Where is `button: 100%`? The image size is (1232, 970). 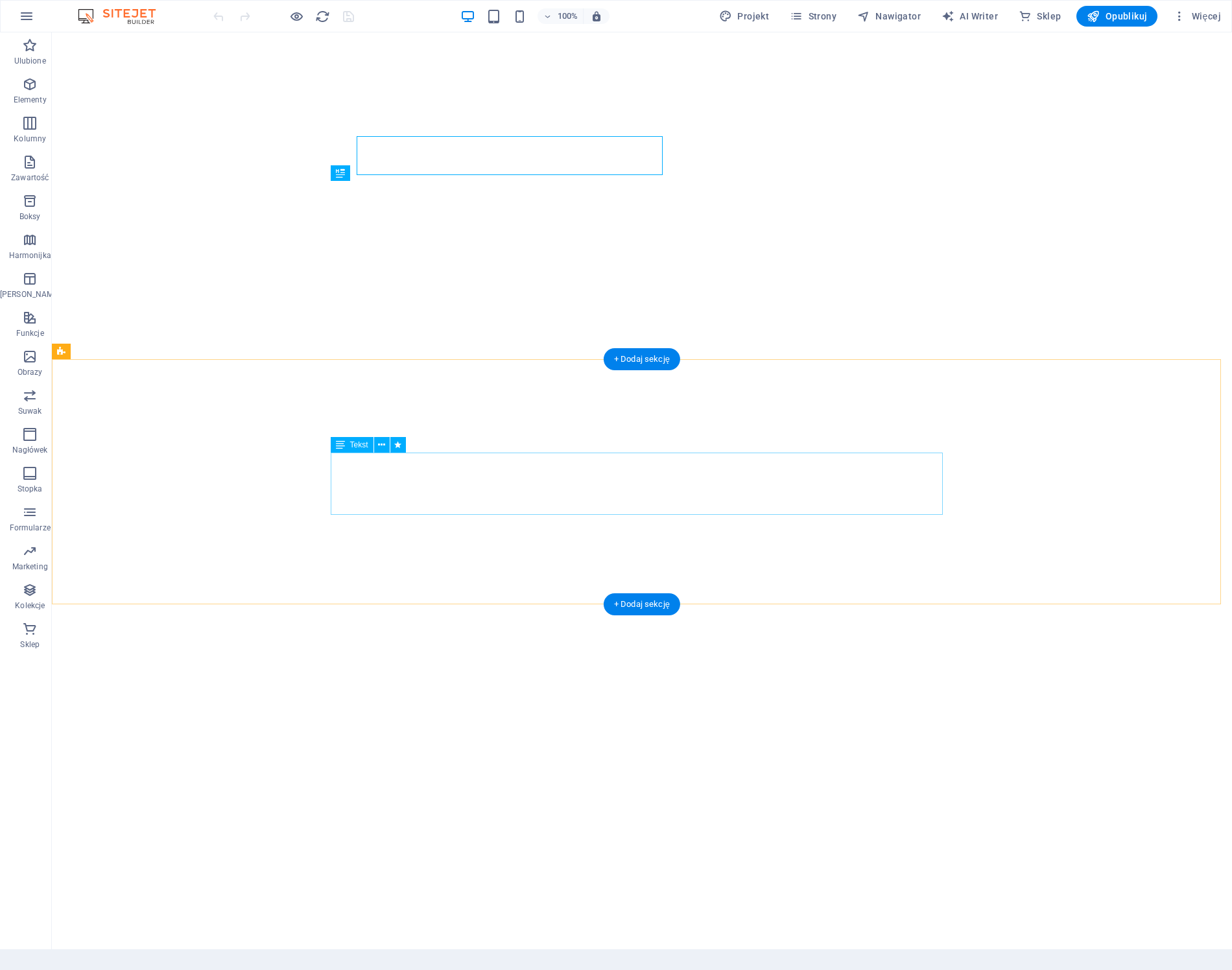 button: 100% is located at coordinates (560, 17).